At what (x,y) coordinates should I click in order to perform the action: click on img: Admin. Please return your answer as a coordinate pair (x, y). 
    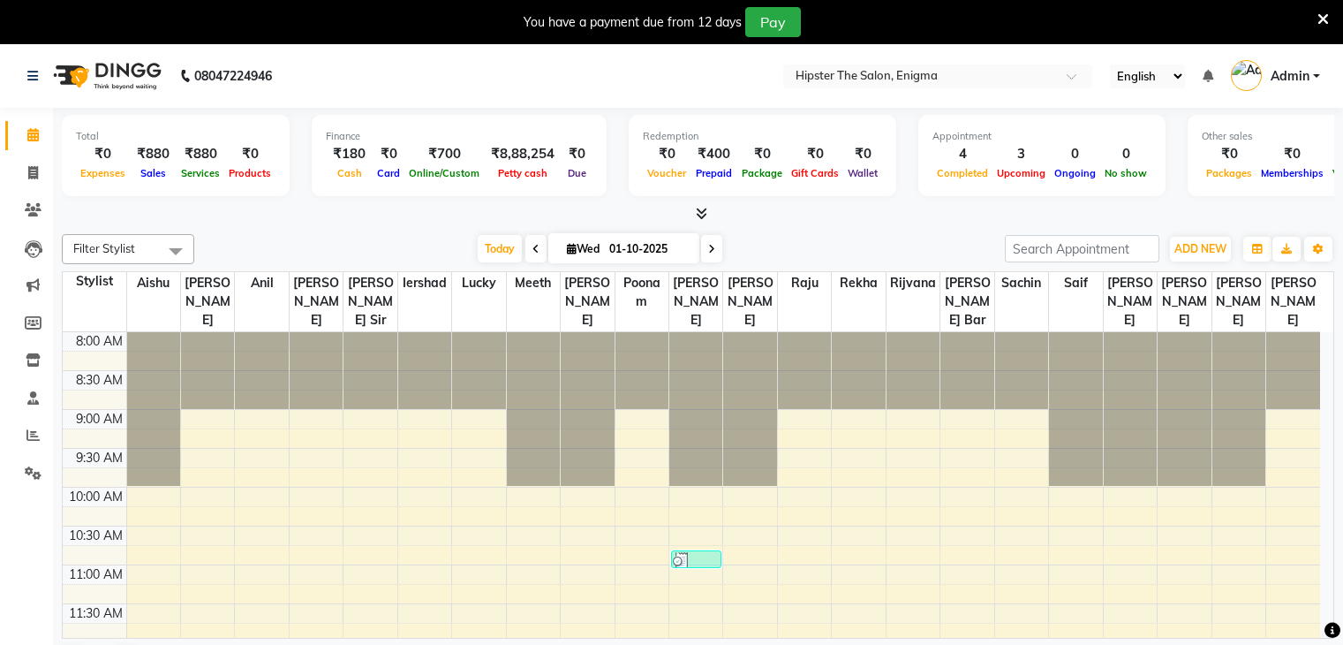
    Looking at the image, I should click on (1246, 75).